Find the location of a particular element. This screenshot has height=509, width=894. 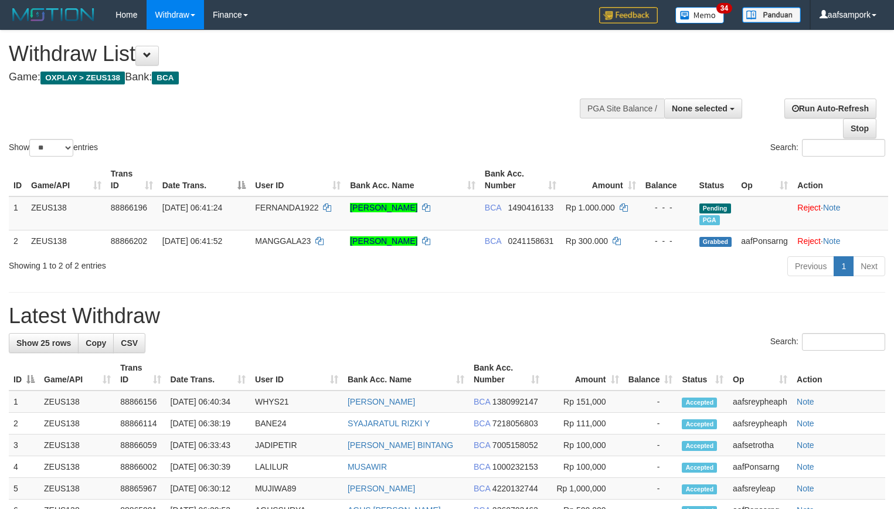

img: Button%20Memo.svg is located at coordinates (700, 15).